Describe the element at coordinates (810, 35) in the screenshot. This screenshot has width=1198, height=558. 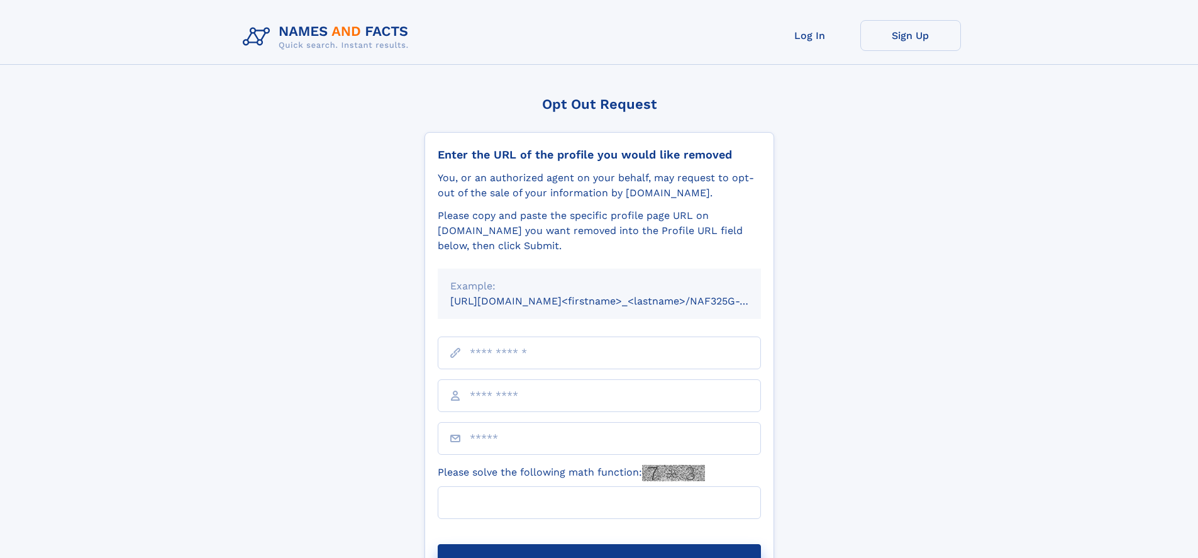
I see `a: Log In` at that location.